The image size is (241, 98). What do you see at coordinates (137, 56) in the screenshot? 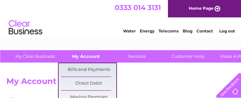
I see `a: Services` at bounding box center [137, 56].